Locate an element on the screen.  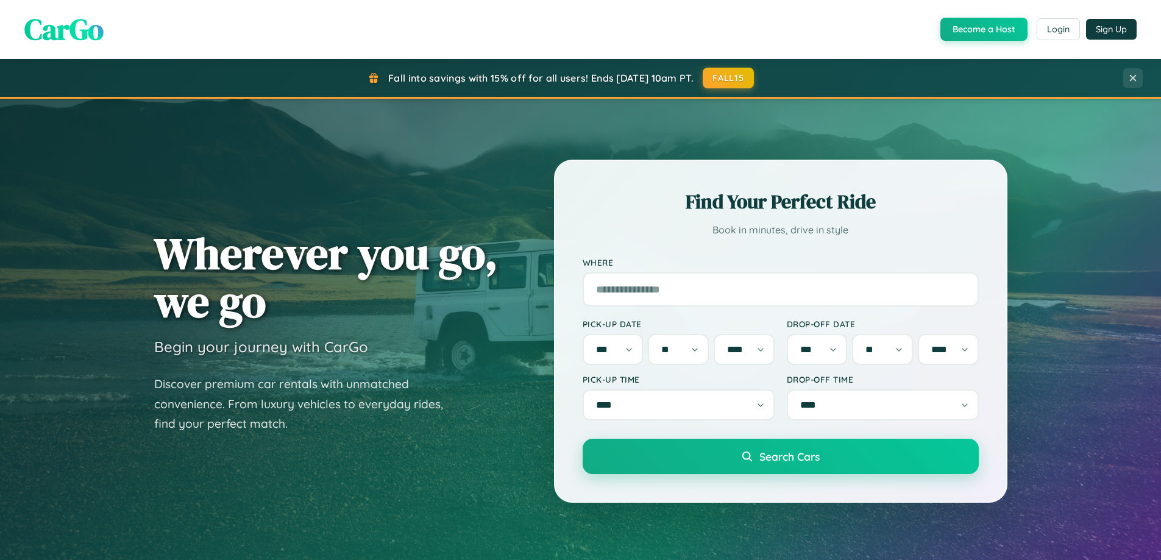
button: Sign Up is located at coordinates (1112, 29).